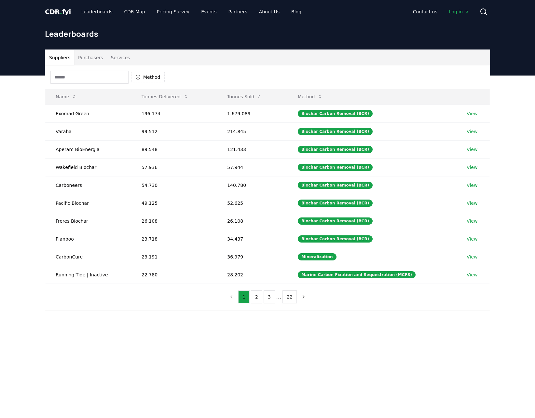  Describe the element at coordinates (252, 131) in the screenshot. I see `td: 214.845` at that location.